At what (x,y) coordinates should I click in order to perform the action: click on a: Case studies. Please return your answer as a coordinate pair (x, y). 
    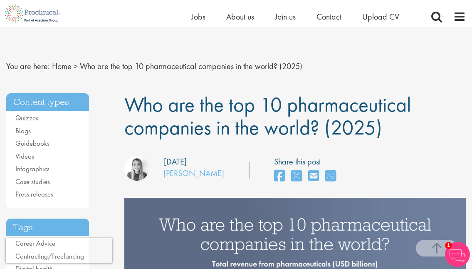
    Looking at the image, I should click on (32, 181).